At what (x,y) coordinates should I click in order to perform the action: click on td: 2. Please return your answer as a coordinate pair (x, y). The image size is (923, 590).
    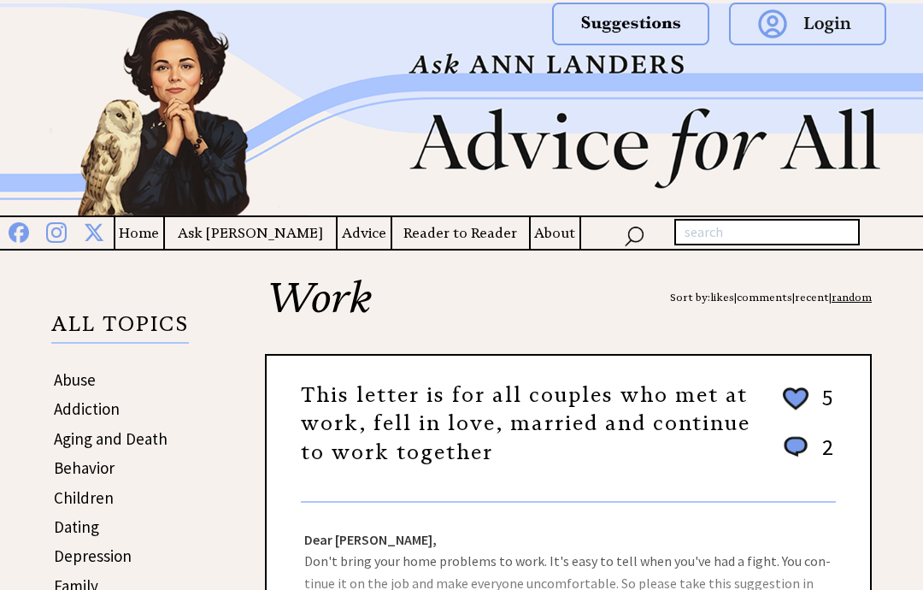
    Looking at the image, I should click on (824, 455).